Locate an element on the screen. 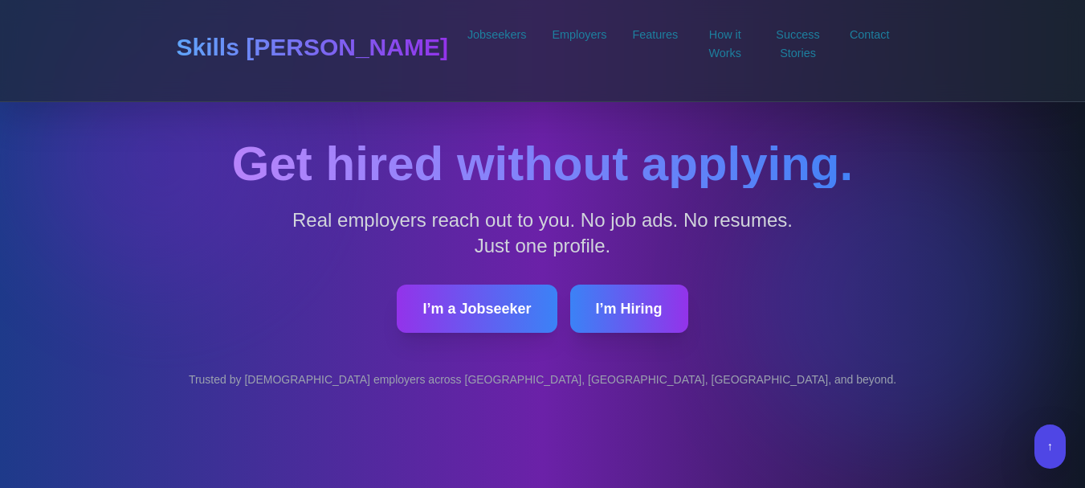  p: Real employers reach out to you. No job ads. No resumes. Just one profile. is located at coordinates (542, 233).